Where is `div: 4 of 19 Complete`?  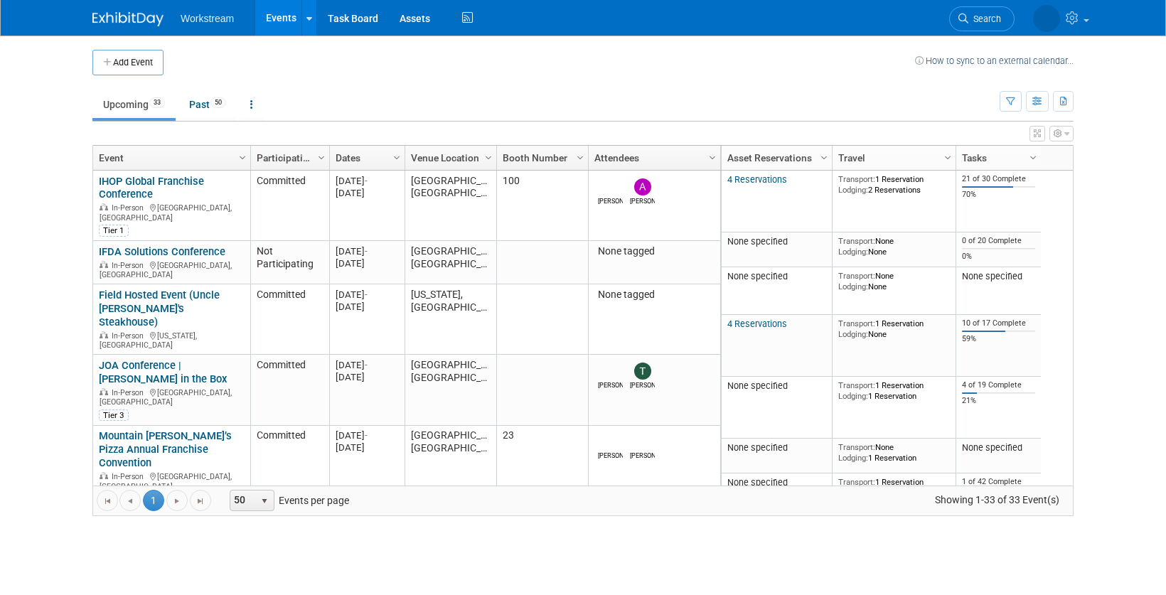 div: 4 of 19 Complete is located at coordinates (999, 385).